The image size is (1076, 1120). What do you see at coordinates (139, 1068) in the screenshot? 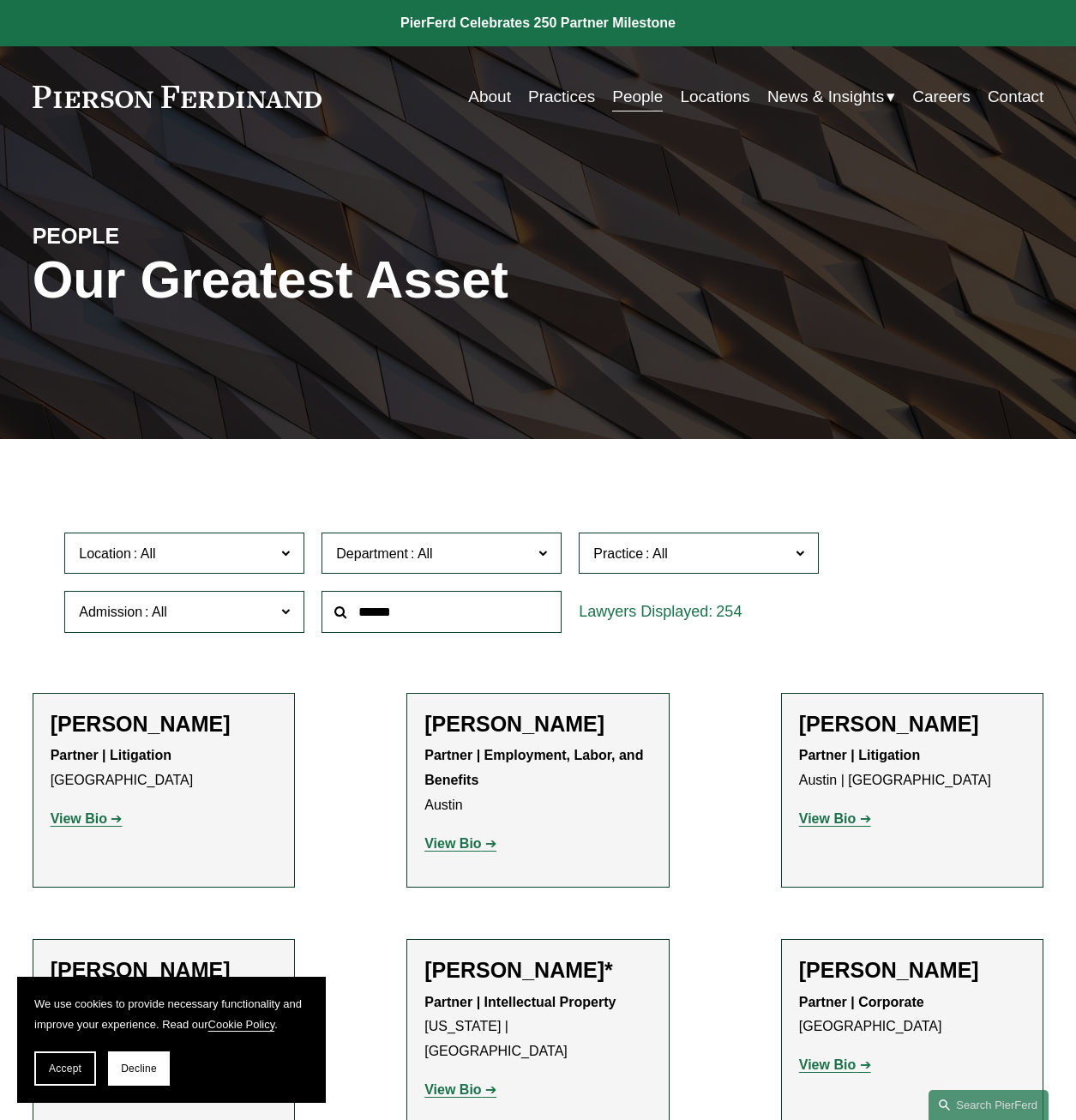
I see `span: Decline` at bounding box center [139, 1068].